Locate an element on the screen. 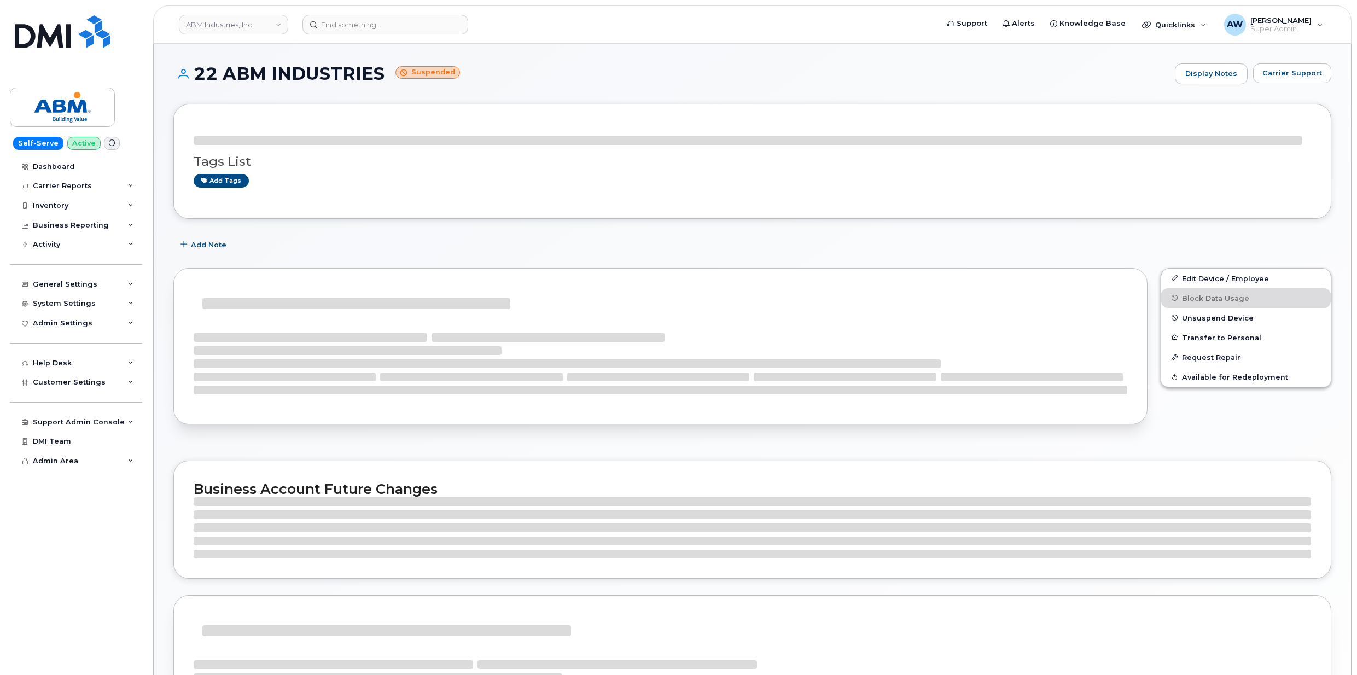 The height and width of the screenshot is (675, 1357). a: Edit Device / Employee is located at coordinates (1246, 278).